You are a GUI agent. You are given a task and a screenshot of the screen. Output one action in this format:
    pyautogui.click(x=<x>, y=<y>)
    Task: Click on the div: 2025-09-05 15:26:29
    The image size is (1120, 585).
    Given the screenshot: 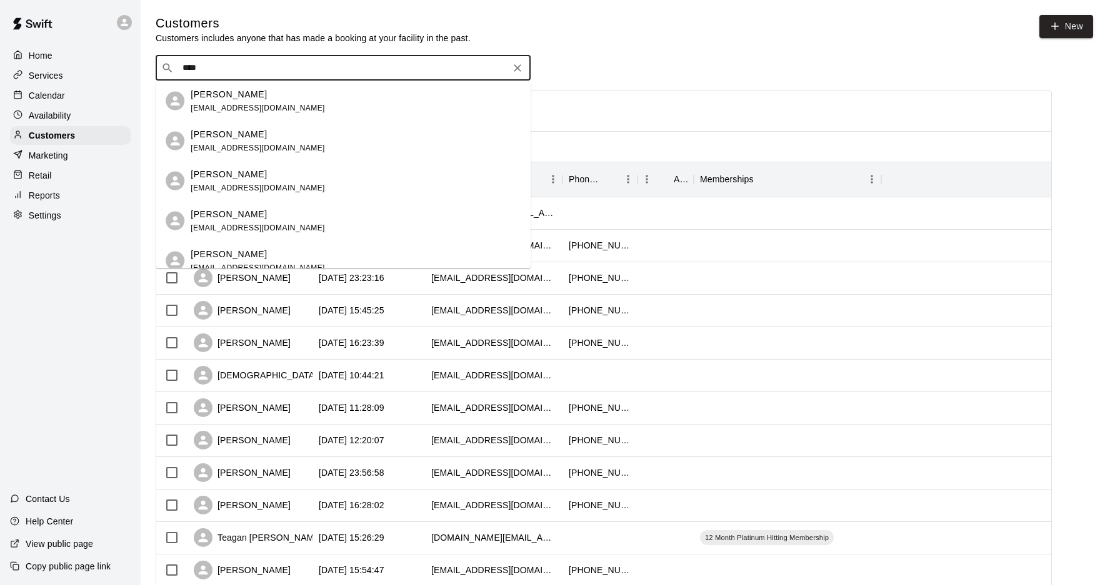 What is the action you would take?
    pyautogui.click(x=351, y=538)
    